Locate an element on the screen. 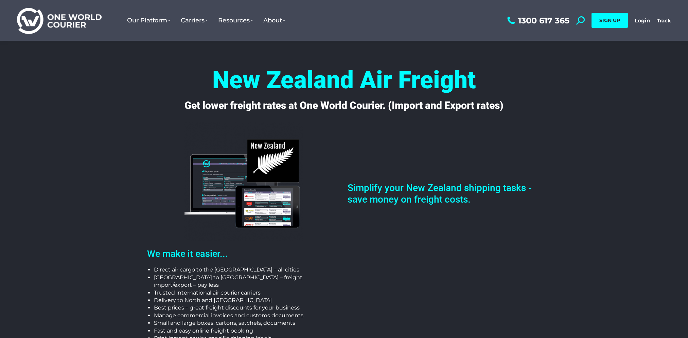 The image size is (688, 338). span: Resources is located at coordinates (235, 20).